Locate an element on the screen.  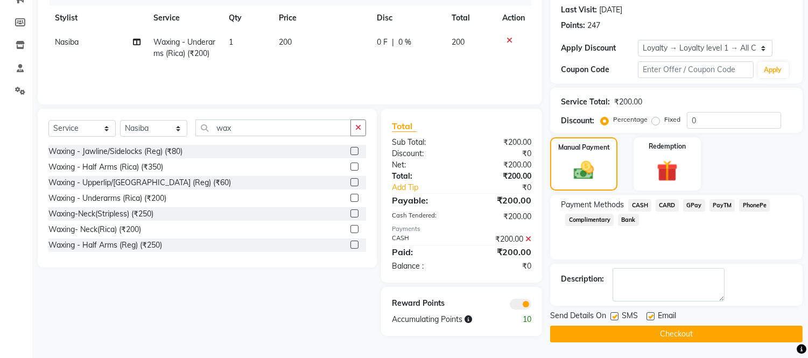
div: Coupon Code is located at coordinates (599, 69).